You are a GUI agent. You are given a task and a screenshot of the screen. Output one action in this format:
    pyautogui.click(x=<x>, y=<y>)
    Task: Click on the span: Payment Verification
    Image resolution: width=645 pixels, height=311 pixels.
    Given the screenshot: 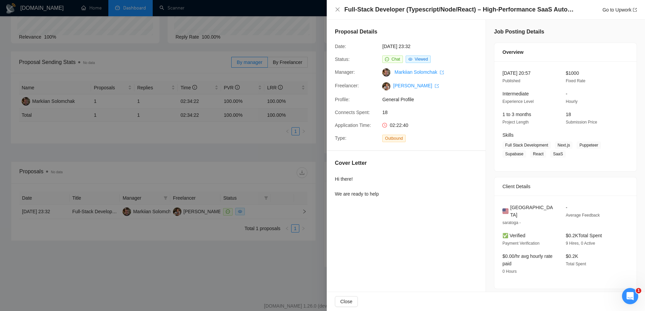 What is the action you would take?
    pyautogui.click(x=521, y=244)
    